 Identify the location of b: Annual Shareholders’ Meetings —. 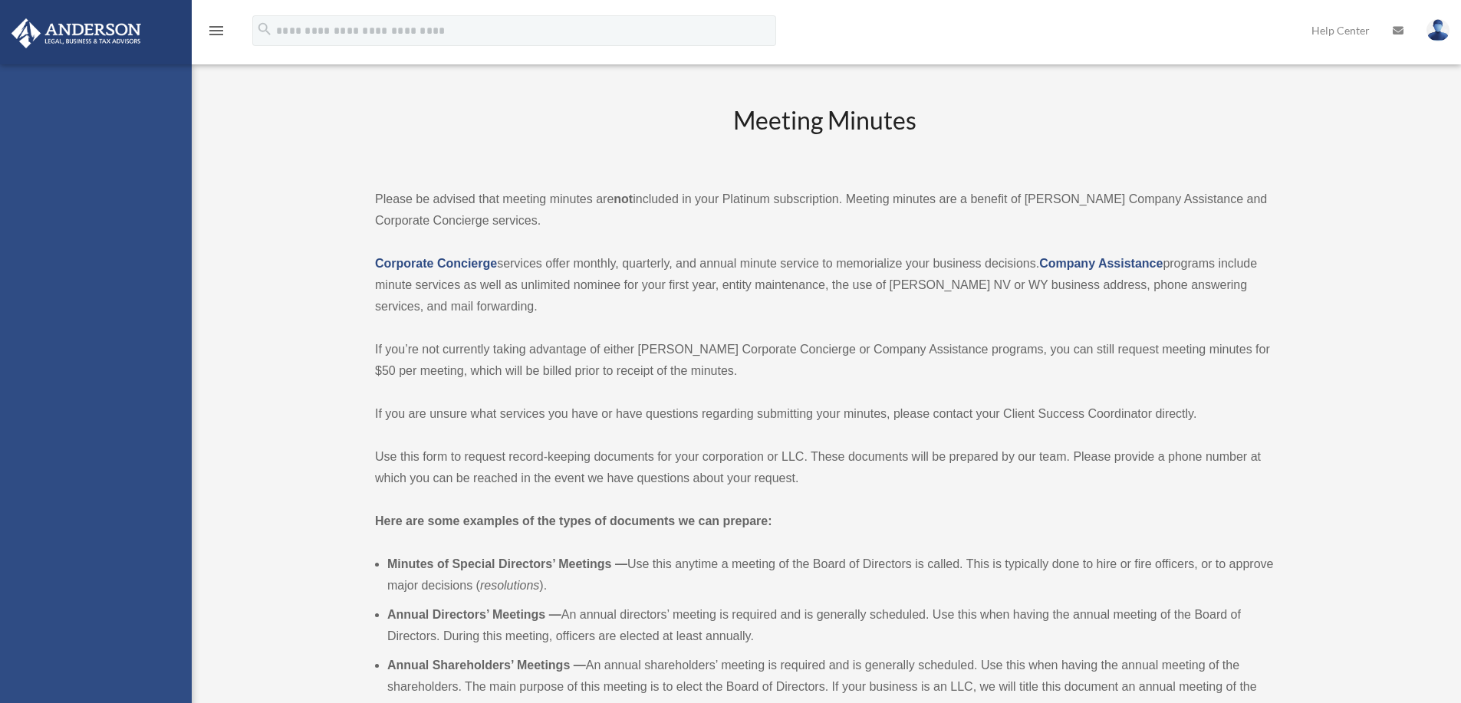
(486, 665).